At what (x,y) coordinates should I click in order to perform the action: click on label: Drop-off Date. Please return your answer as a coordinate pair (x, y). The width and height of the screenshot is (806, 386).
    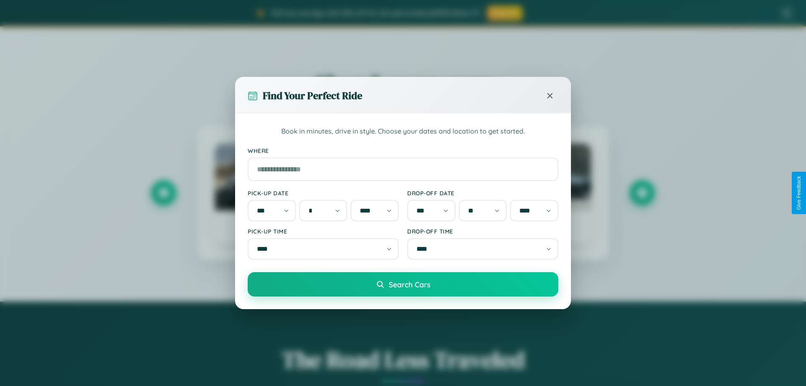
    Looking at the image, I should click on (483, 193).